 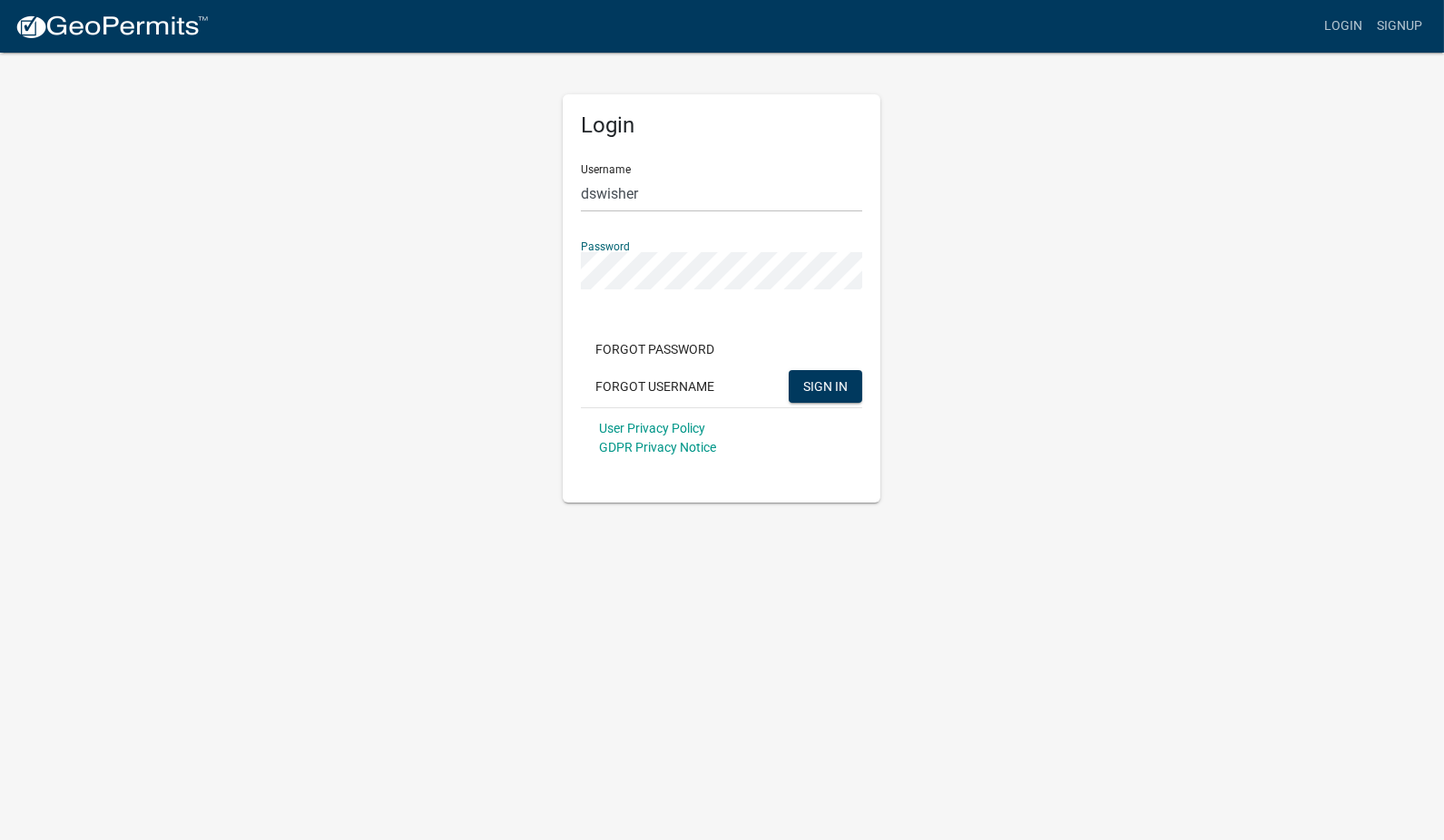 What do you see at coordinates (1344, 27) in the screenshot?
I see `a: Login` at bounding box center [1344, 27].